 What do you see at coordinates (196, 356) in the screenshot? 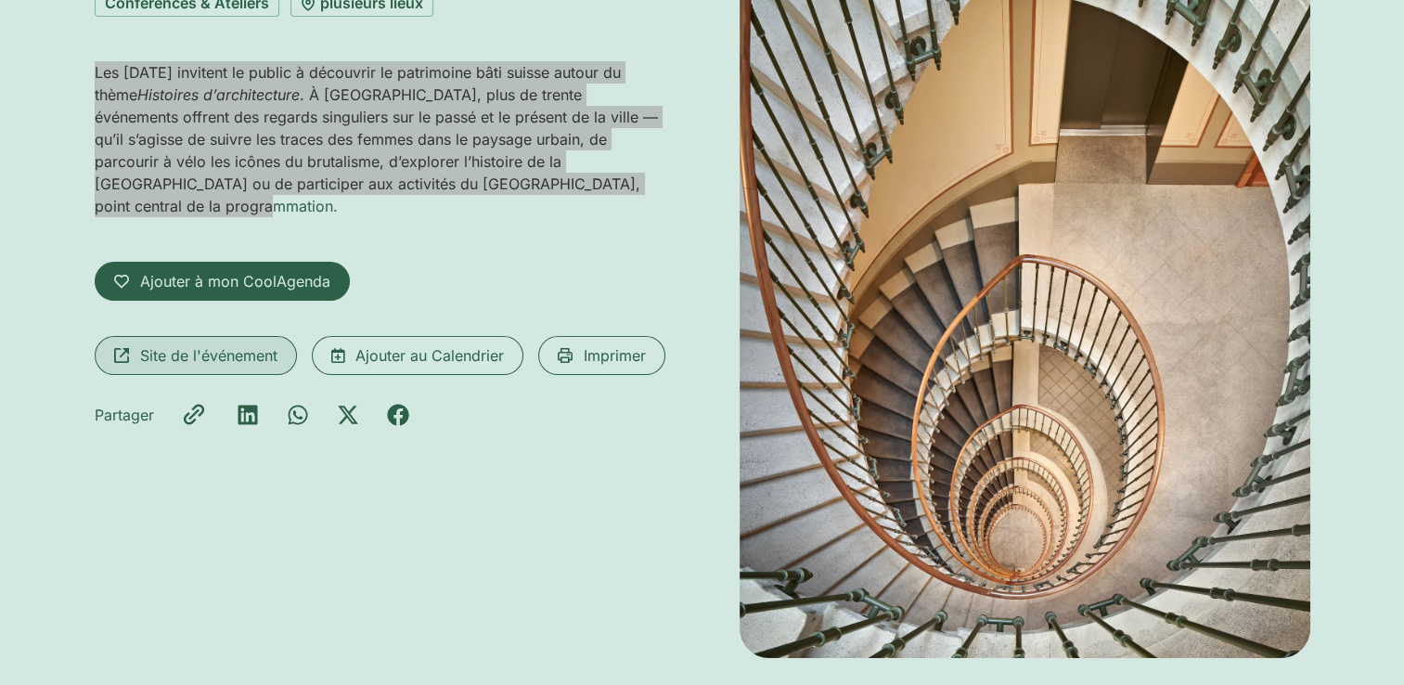
I see `a: Site de l'événement` at bounding box center [196, 356].